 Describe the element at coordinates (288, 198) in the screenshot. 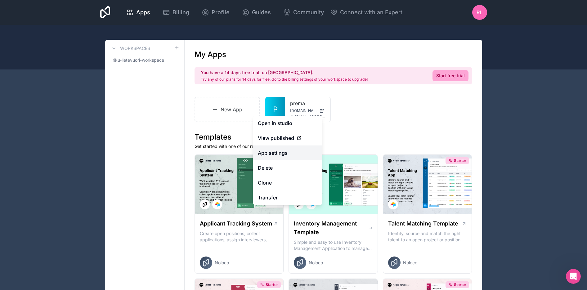

I see `a: Transfer` at that location.